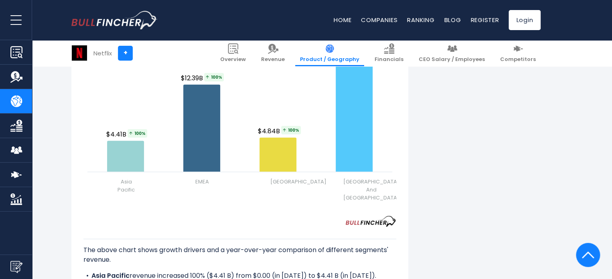 This screenshot has height=279, width=612. I want to click on span: $4.41B, so click(127, 134).